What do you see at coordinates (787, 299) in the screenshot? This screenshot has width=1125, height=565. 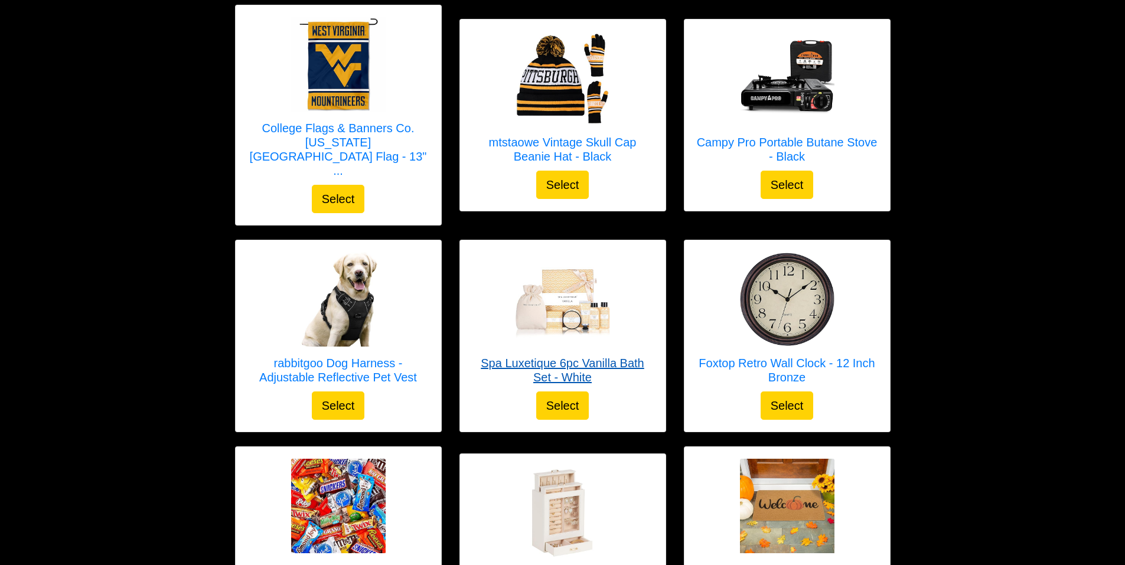 I see `img: Foxtop Retro Wall Clock - 12 Inch Bronze` at bounding box center [787, 299].